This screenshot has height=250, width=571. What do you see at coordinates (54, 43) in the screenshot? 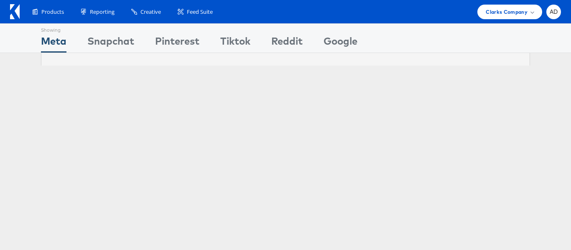
I see `div: Meta` at bounding box center [54, 43].